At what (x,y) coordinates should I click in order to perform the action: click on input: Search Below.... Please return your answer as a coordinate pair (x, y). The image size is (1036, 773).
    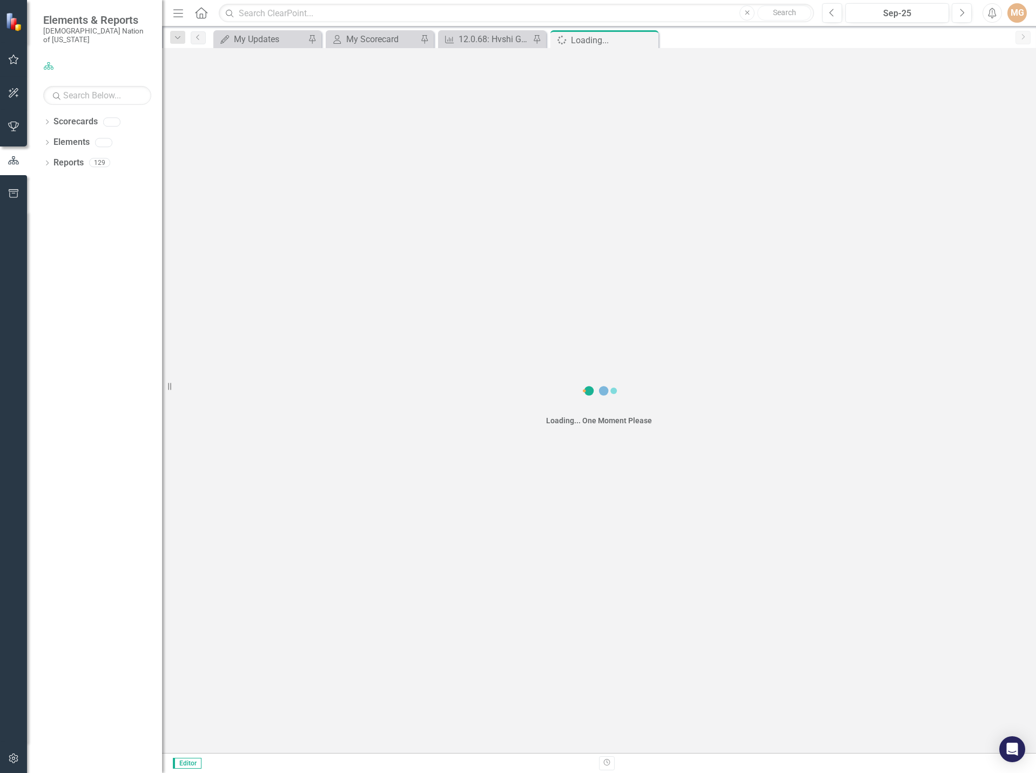
    Looking at the image, I should click on (97, 95).